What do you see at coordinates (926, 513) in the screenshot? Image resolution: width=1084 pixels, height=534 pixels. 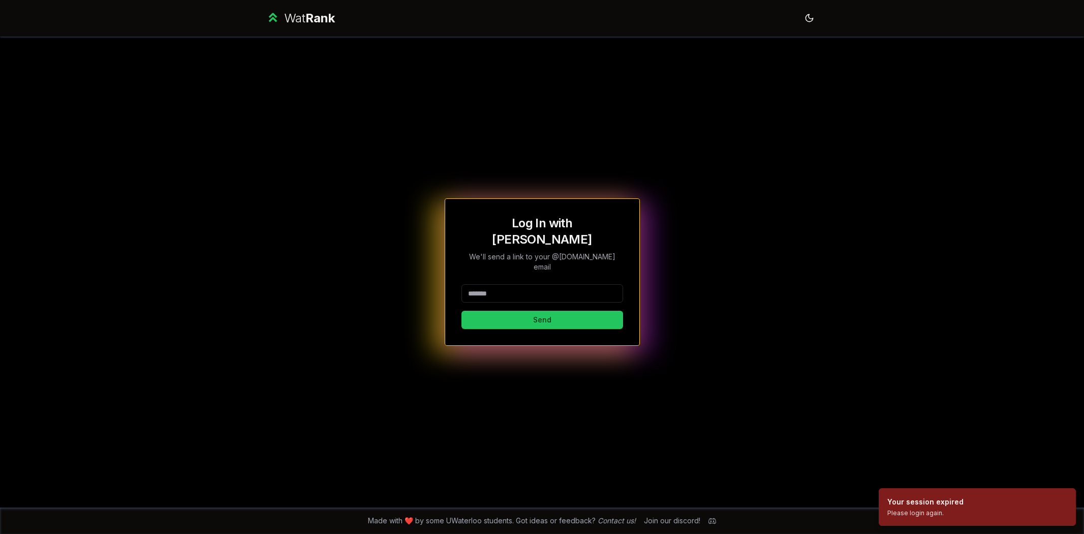 I see `div: Please login again.` at bounding box center [926, 513].